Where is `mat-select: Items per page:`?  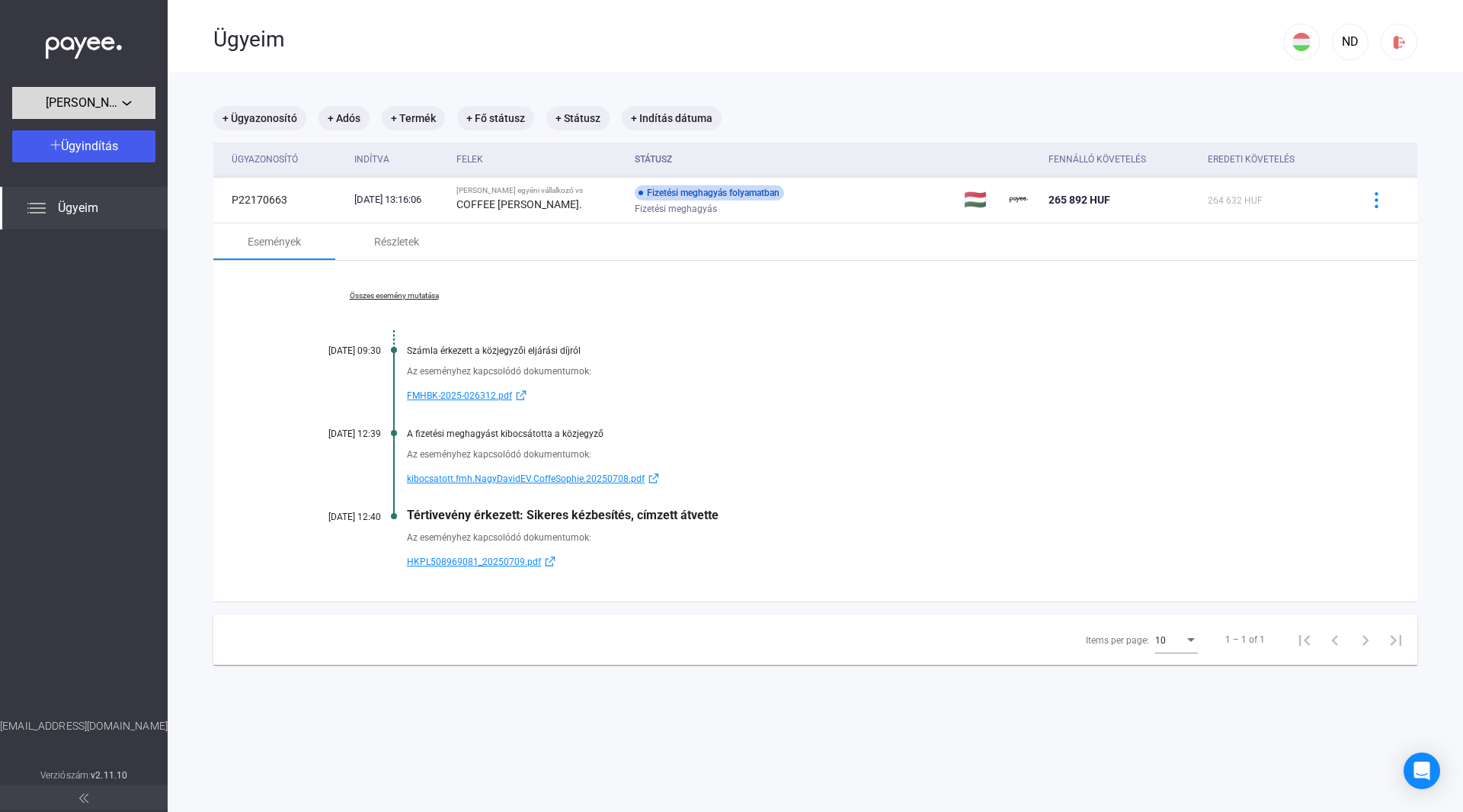
mat-select: Items per page: is located at coordinates (1177, 639).